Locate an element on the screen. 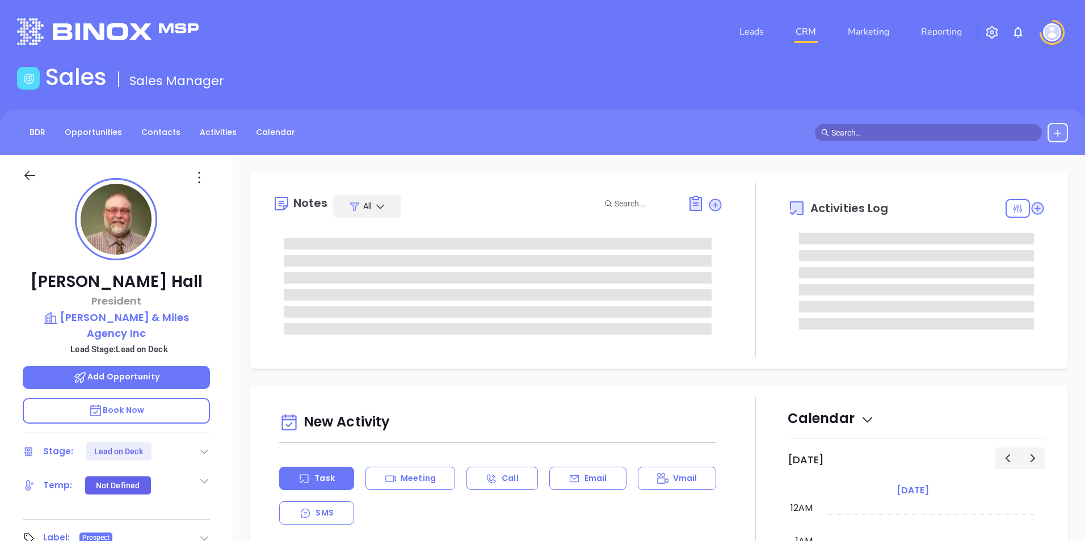 Image resolution: width=1085 pixels, height=541 pixels. div: New Activity is located at coordinates (497, 423).